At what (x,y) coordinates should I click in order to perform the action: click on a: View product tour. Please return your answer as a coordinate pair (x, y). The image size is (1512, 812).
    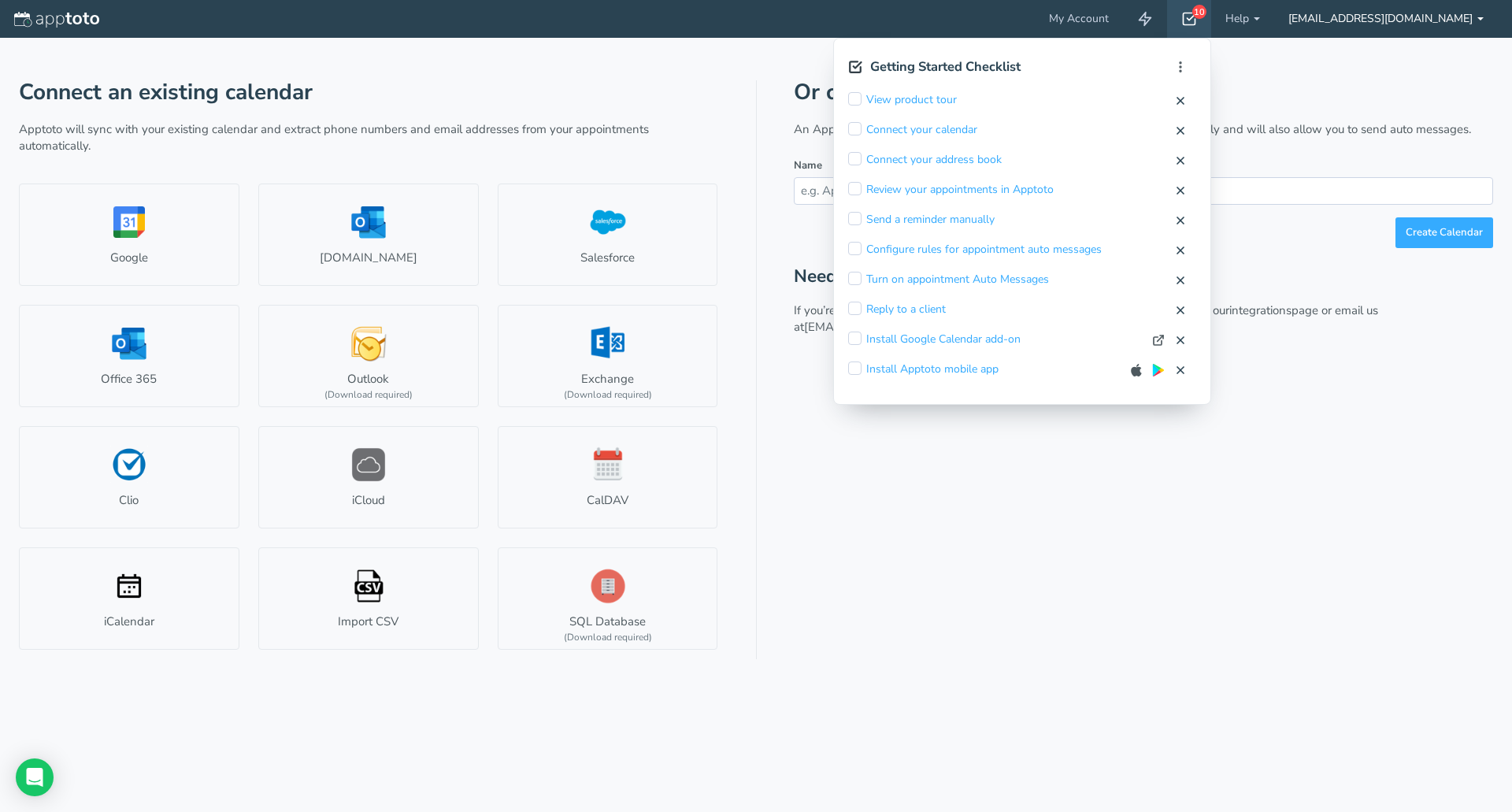
    Looking at the image, I should click on (911, 100).